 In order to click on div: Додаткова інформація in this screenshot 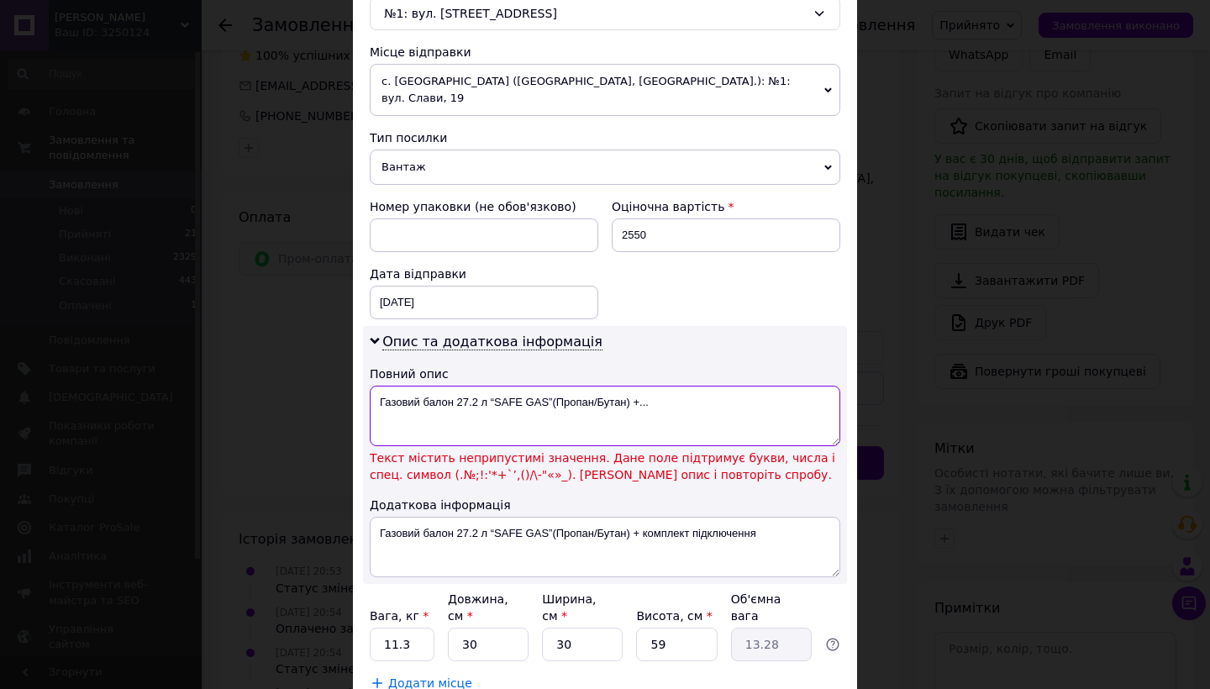, I will do `click(605, 505)`.